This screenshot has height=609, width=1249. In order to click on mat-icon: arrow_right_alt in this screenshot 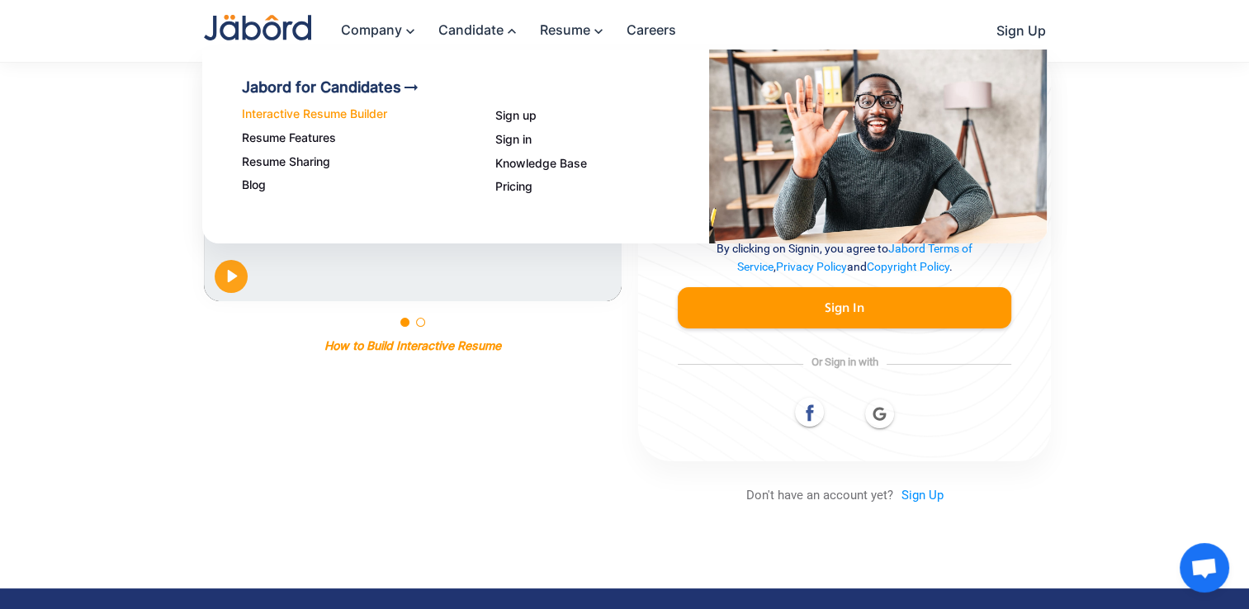, I will do `click(411, 88)`.